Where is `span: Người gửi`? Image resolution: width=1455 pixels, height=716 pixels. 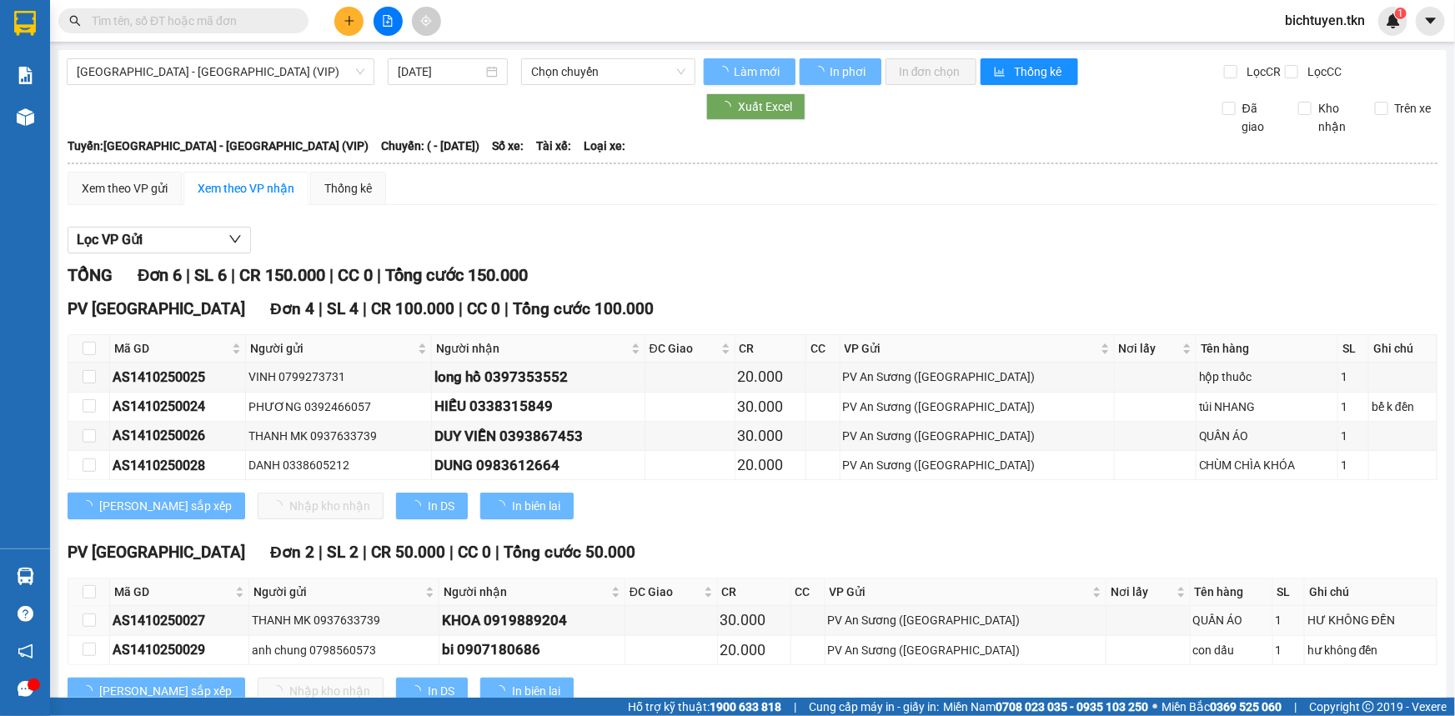
span: Người gửi is located at coordinates (332, 348).